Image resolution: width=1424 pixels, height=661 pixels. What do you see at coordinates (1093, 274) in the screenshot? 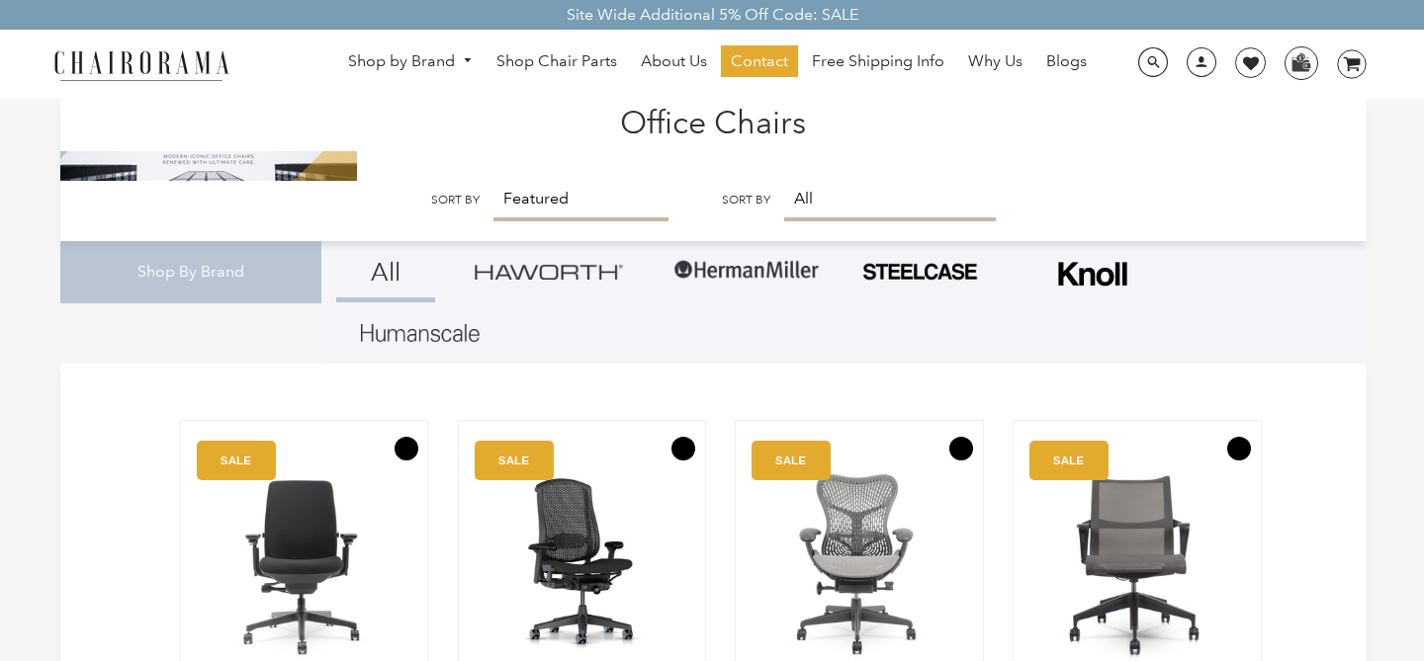
I see `img: Frame_4.png` at bounding box center [1093, 274].